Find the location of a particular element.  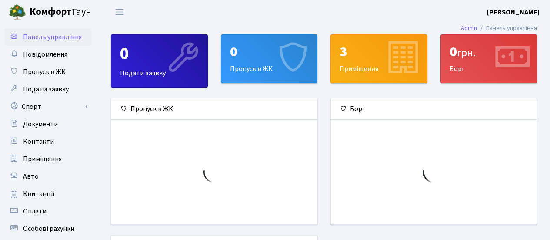

a: Пропуск в ЖК is located at coordinates (48, 72).